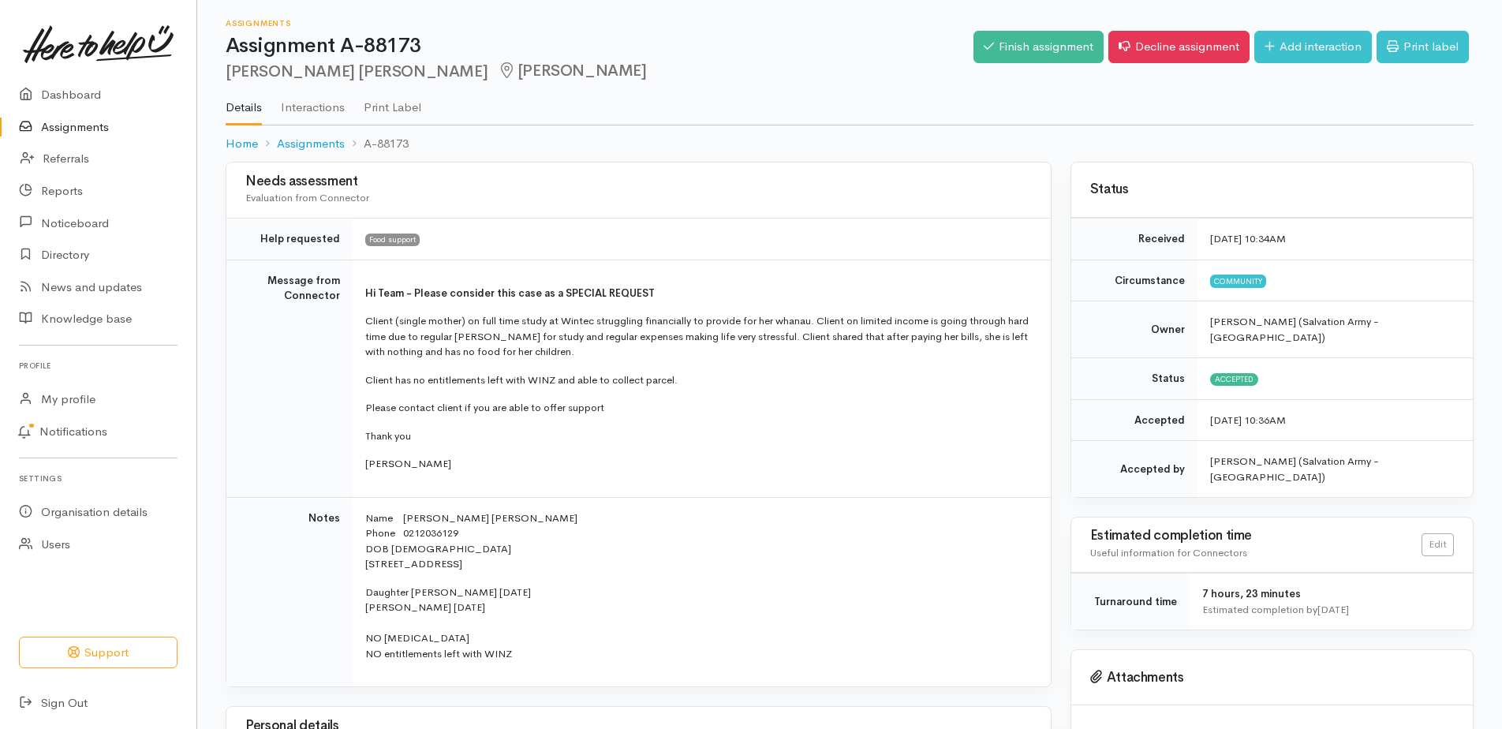  I want to click on h3: Status, so click(1272, 189).